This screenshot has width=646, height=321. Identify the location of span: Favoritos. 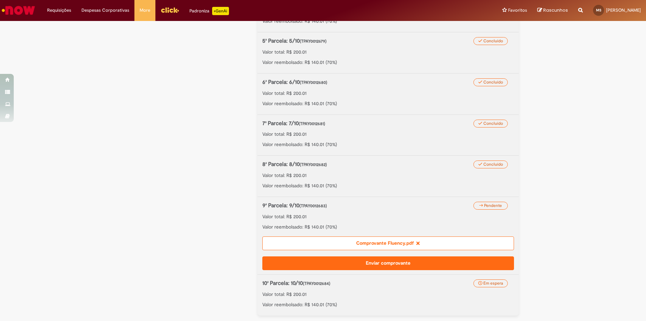
(517, 10).